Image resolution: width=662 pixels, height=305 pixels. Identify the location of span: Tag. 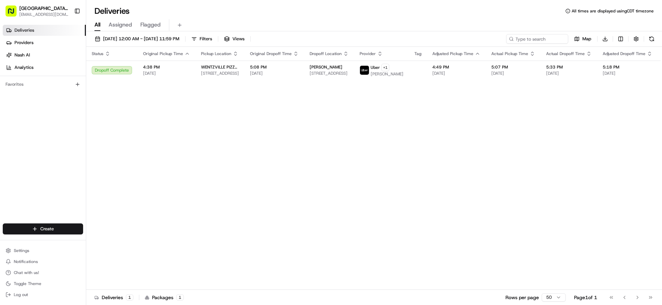
(418, 54).